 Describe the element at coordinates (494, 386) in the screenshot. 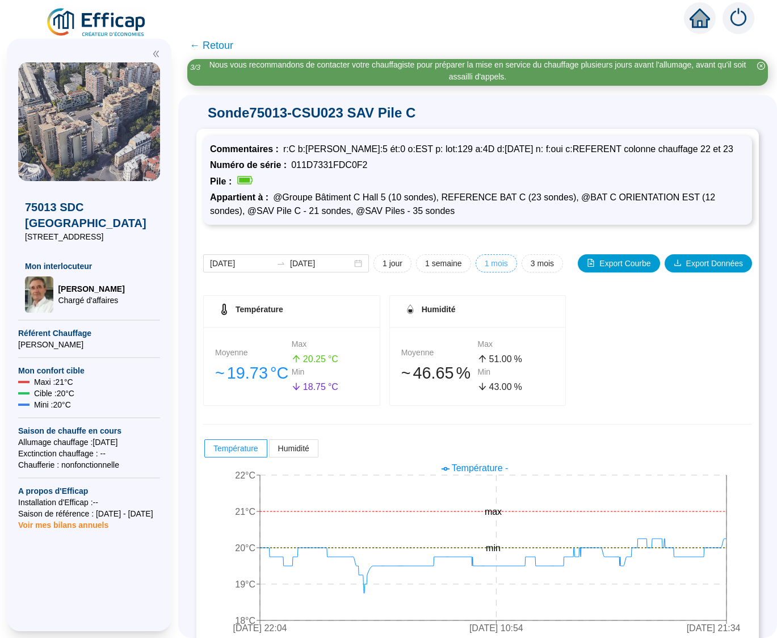

I see `span: 43` at that location.